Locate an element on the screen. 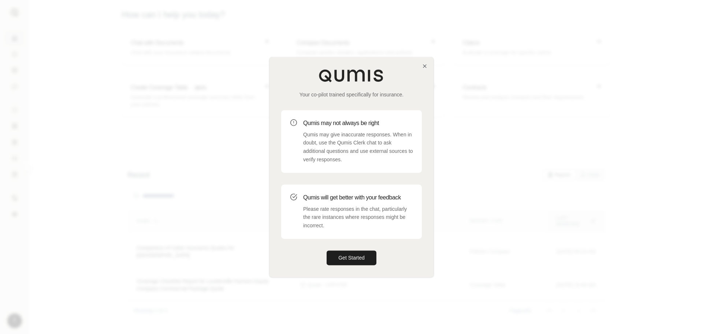 This screenshot has width=703, height=334. p: Your co-pilot trained specifically for insurance. is located at coordinates (352, 95).